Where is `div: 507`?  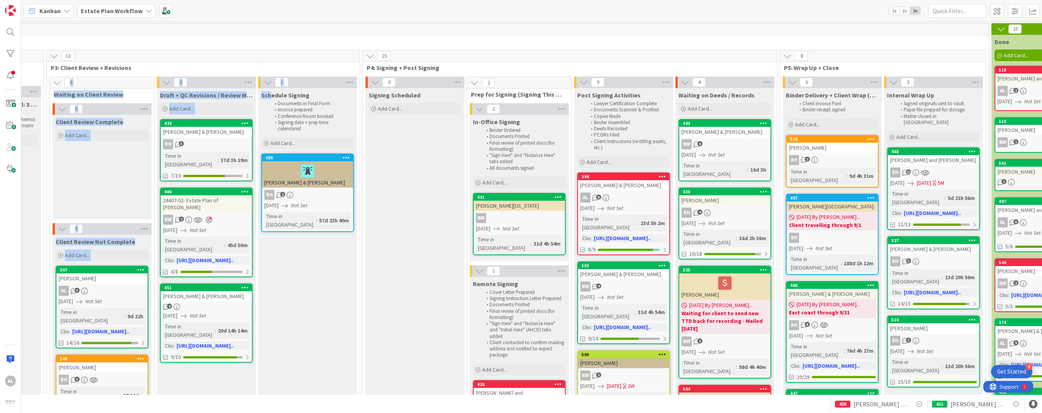 div: 507 is located at coordinates (104, 270).